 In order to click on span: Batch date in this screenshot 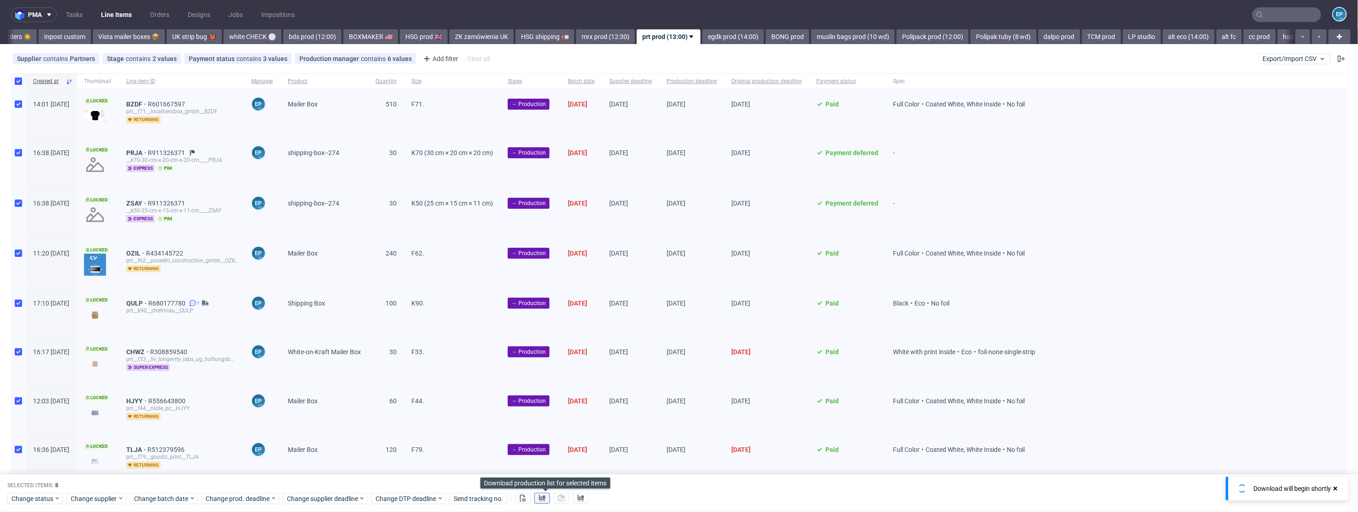, I will do `click(581, 81)`.